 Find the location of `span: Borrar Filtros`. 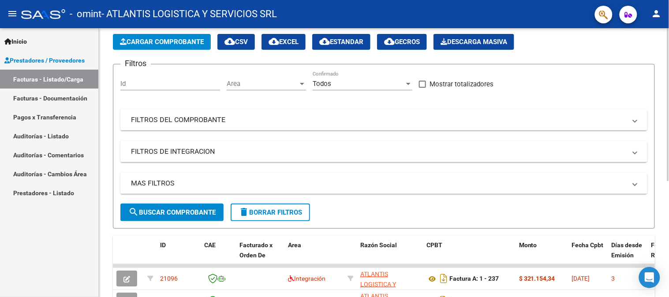

span: Borrar Filtros is located at coordinates (270, 213).